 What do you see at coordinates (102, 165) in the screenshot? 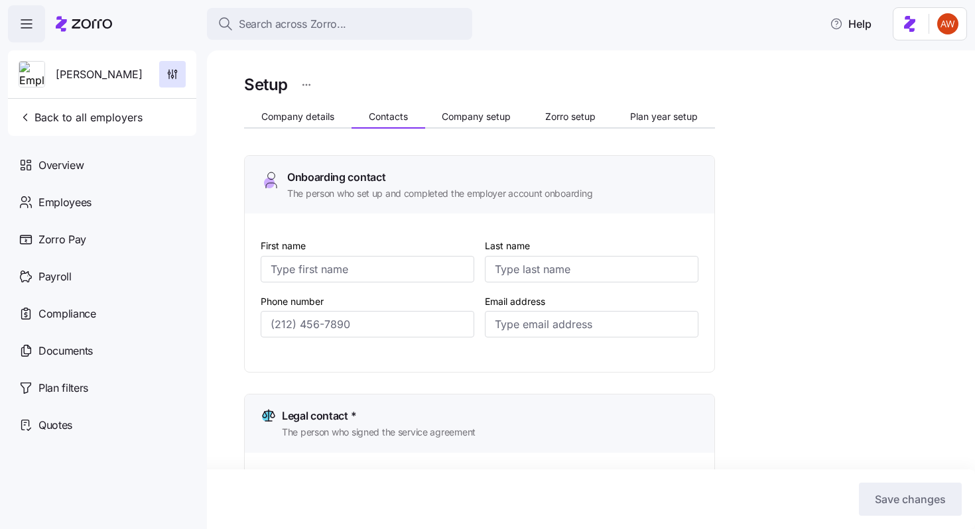
I see `a: Overview` at bounding box center [102, 165].